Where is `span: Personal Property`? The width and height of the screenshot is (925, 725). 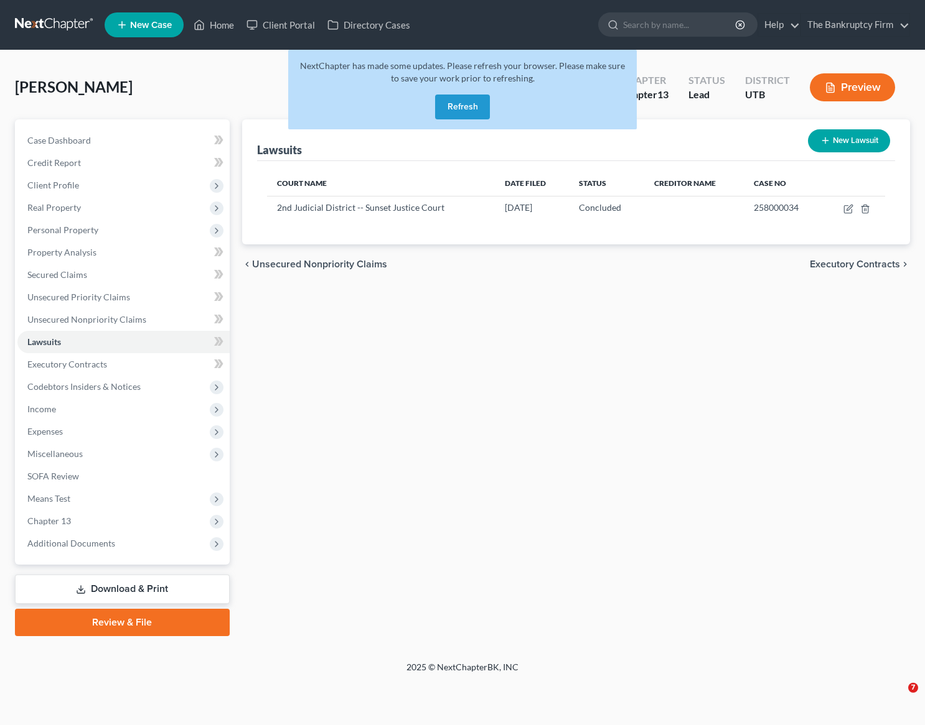 span: Personal Property is located at coordinates (63, 230).